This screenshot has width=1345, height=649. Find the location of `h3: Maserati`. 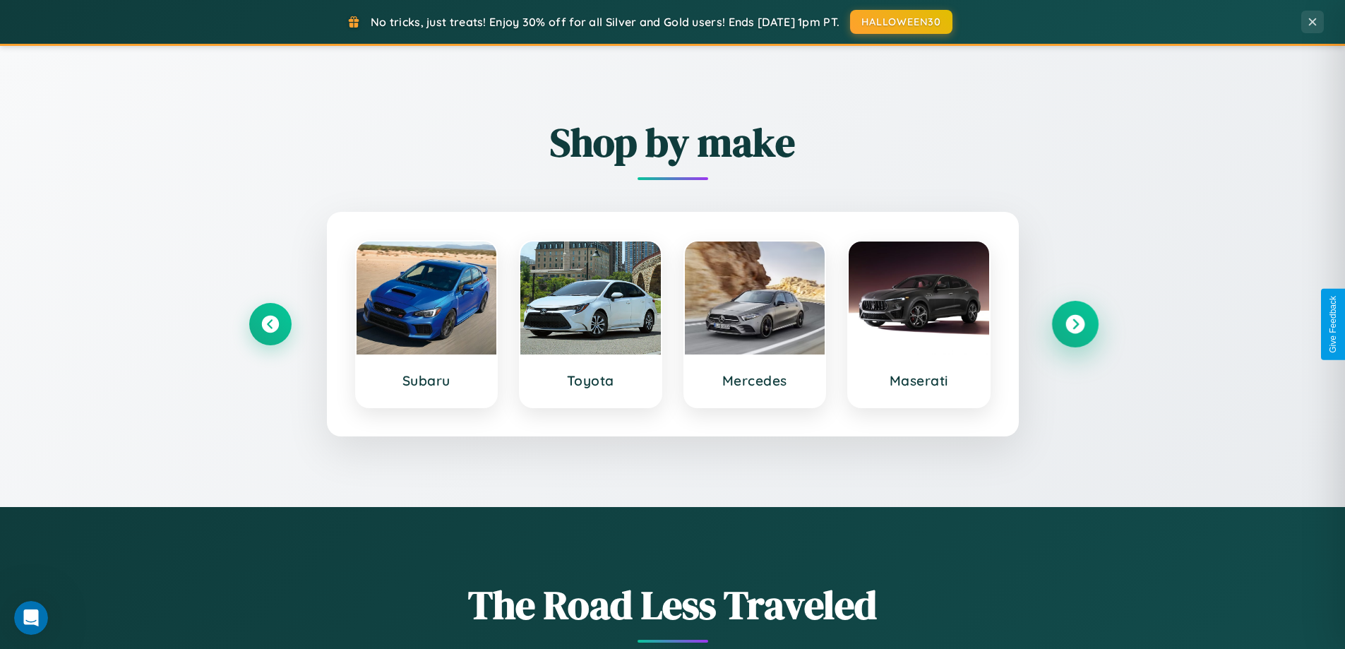

h3: Maserati is located at coordinates (919, 381).